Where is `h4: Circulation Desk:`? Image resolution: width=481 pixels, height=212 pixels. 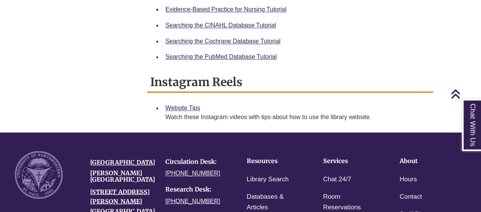 h4: Circulation Desk: is located at coordinates (197, 162).